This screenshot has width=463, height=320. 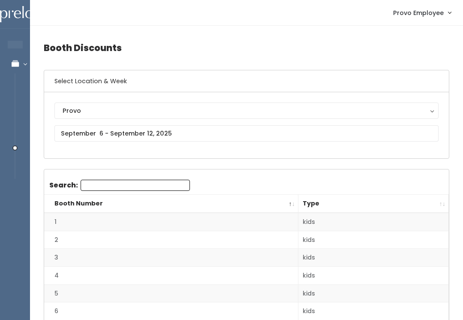 I want to click on div: Provo, so click(x=246, y=111).